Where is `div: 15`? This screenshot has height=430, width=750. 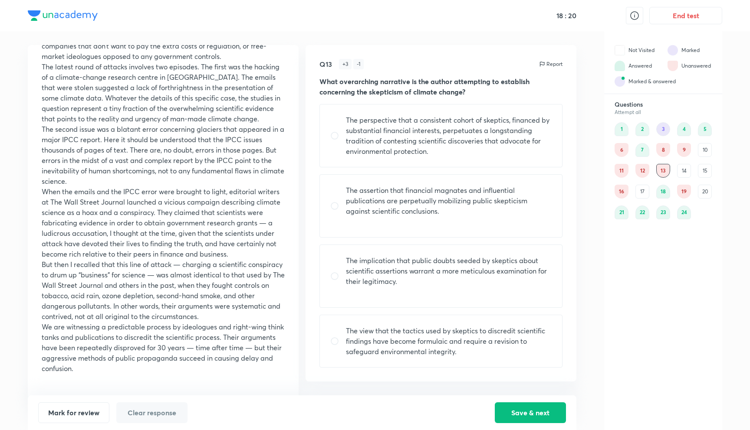 div: 15 is located at coordinates (705, 171).